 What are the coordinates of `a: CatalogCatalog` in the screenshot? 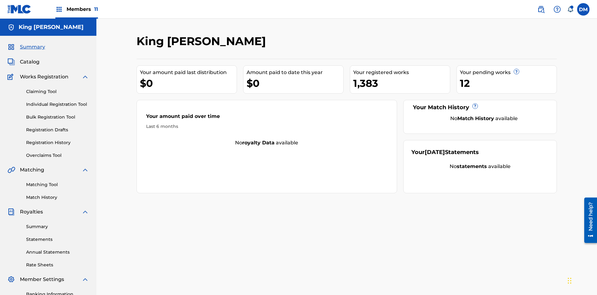 It's located at (23, 62).